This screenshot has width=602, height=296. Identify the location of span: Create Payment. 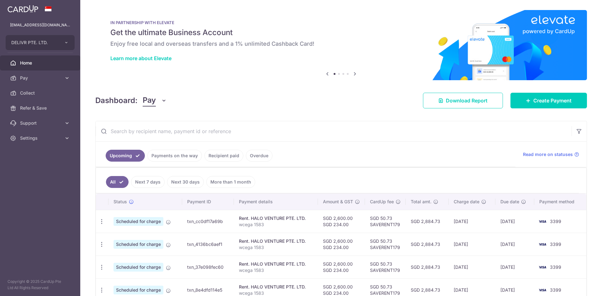
(552, 101).